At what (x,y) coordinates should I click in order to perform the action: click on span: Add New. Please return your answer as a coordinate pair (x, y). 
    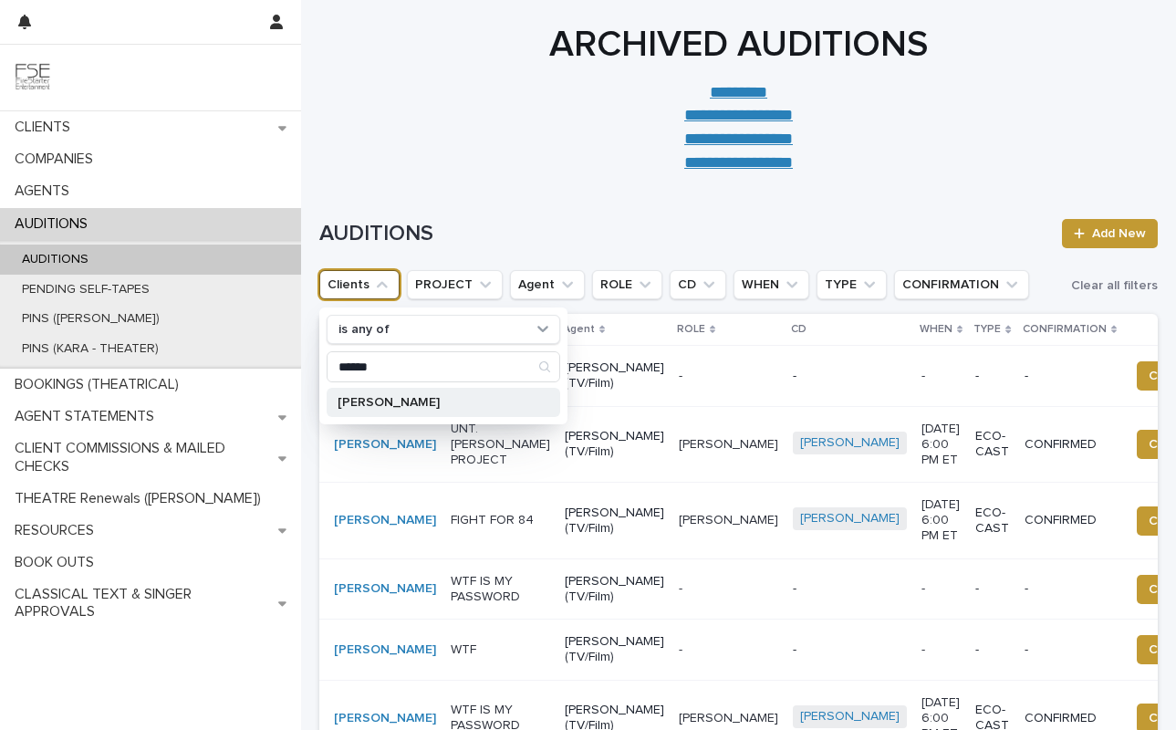
    Looking at the image, I should click on (1119, 234).